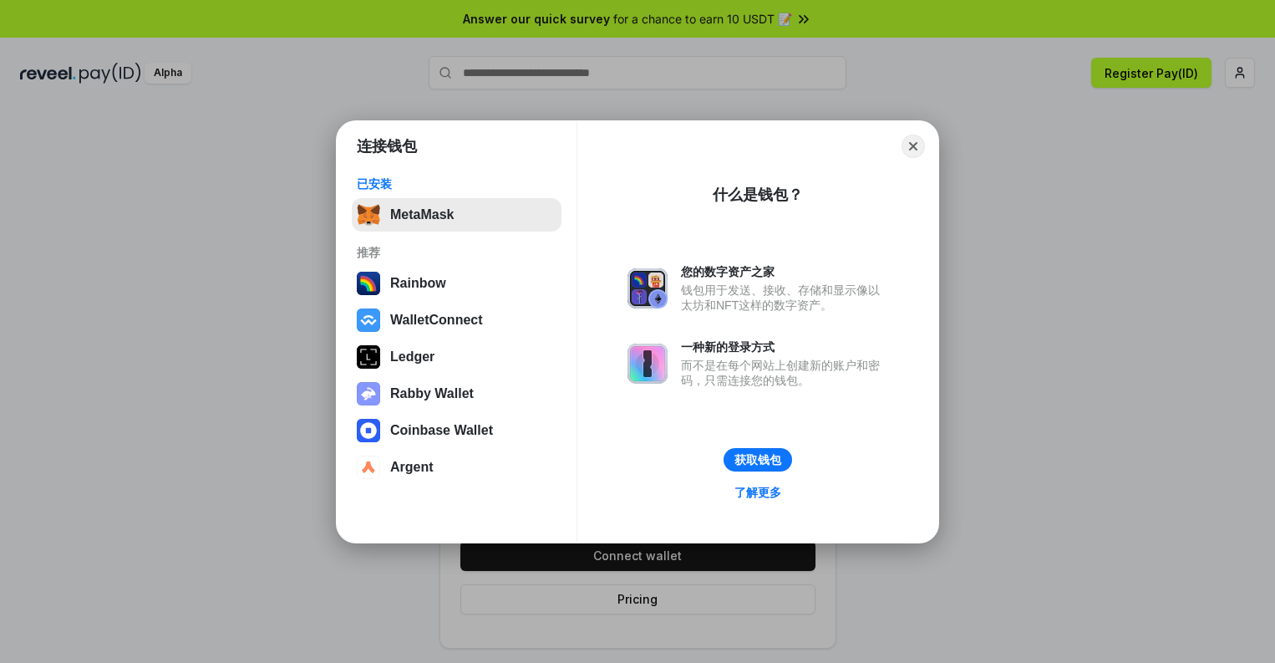  I want to click on button: Rabby Wallet, so click(456, 394).